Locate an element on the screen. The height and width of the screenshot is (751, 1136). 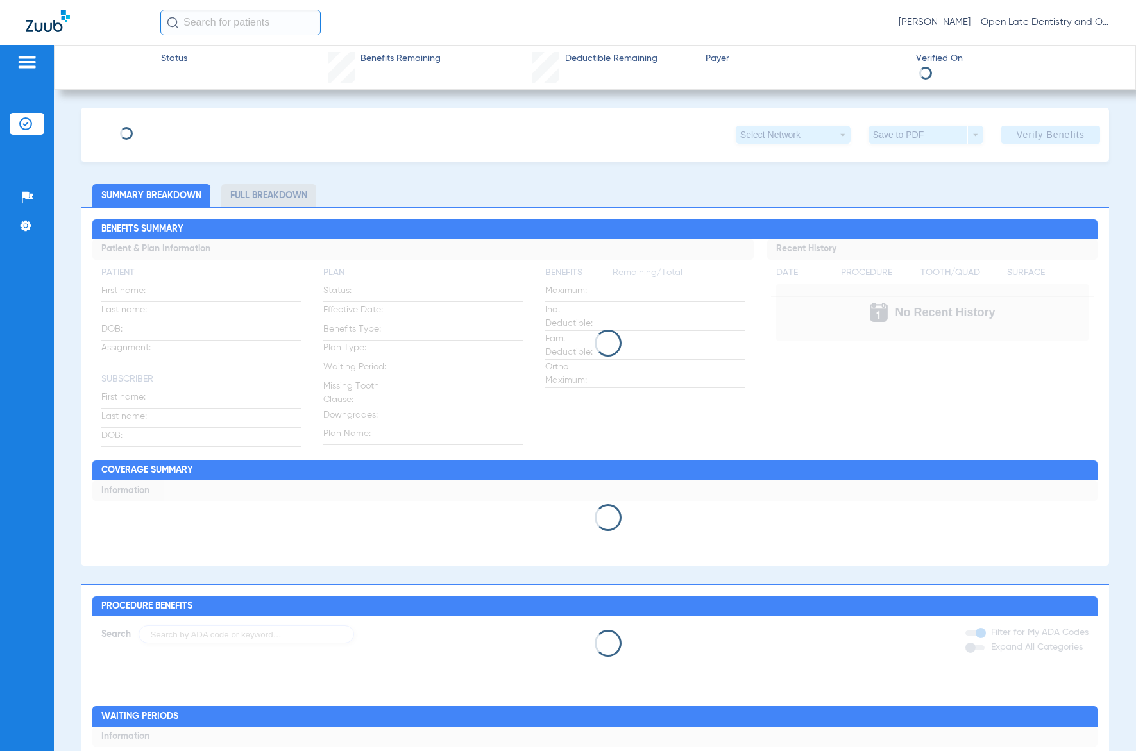
h2: Waiting Periods is located at coordinates (595, 717).